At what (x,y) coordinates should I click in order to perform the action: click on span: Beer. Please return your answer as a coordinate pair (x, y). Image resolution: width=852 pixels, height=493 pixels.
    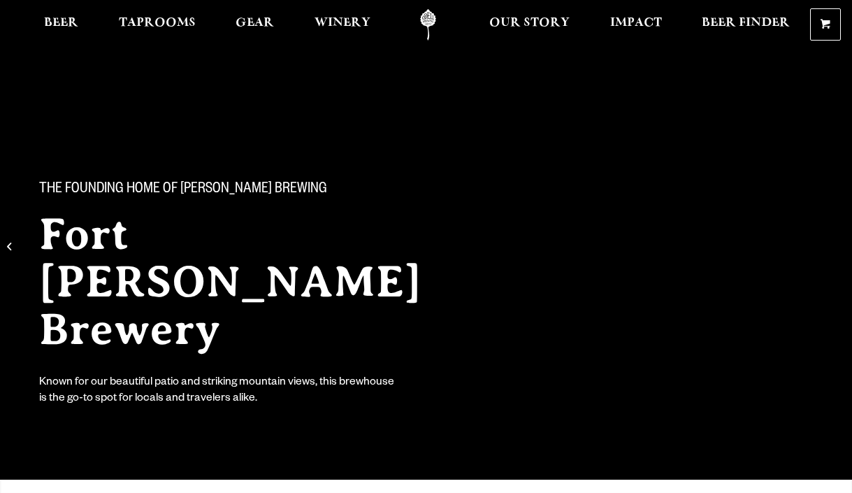
    Looking at the image, I should click on (61, 23).